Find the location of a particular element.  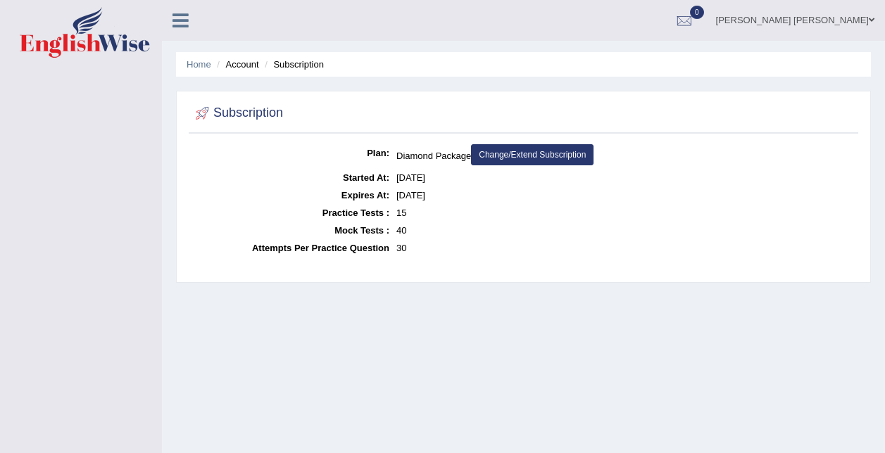

dt: Attempts Per Practice Question is located at coordinates (291, 248).